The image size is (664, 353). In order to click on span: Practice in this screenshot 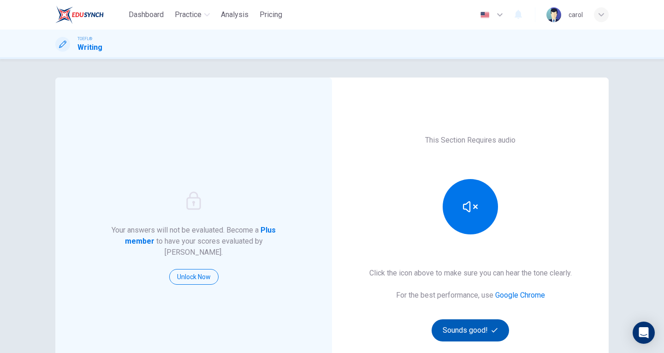, I will do `click(188, 15)`.